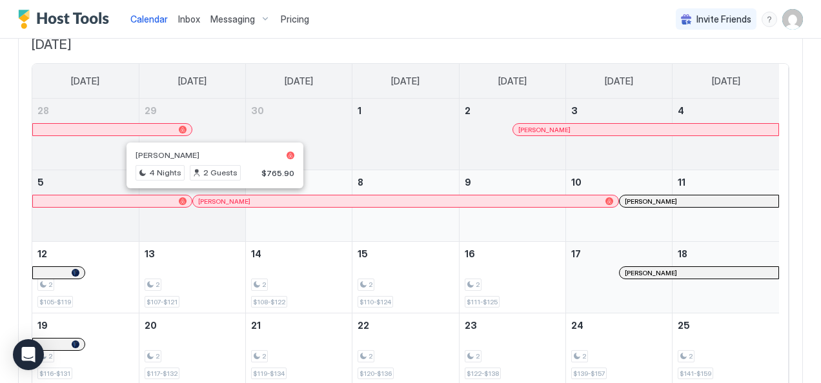 Image resolution: width=821 pixels, height=383 pixels. What do you see at coordinates (43, 325) in the screenshot?
I see `span: 19` at bounding box center [43, 325].